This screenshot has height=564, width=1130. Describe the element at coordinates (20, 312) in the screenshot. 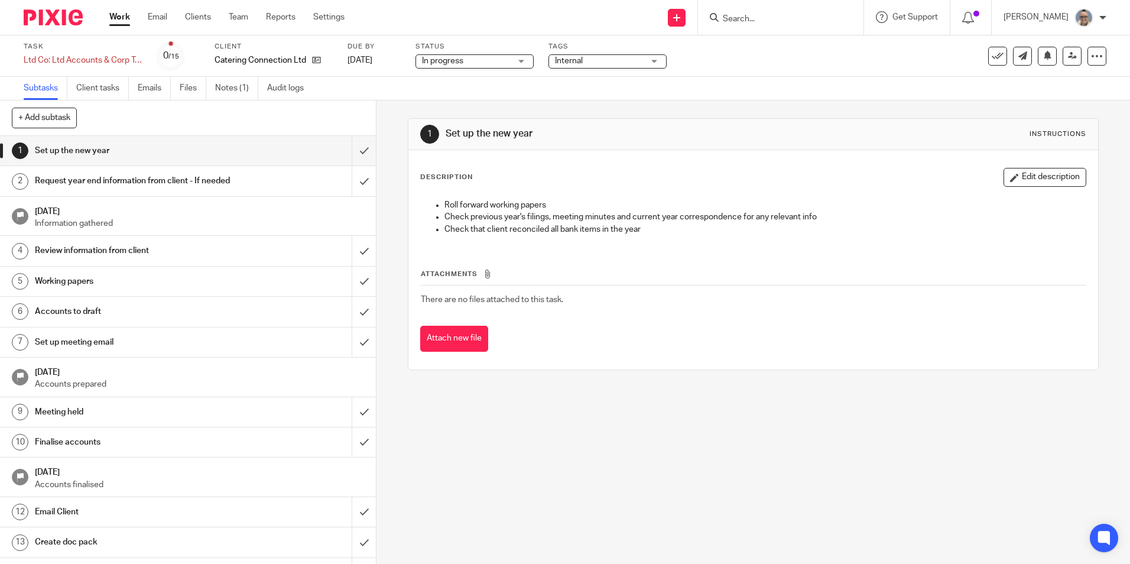

I see `div: 6` at that location.